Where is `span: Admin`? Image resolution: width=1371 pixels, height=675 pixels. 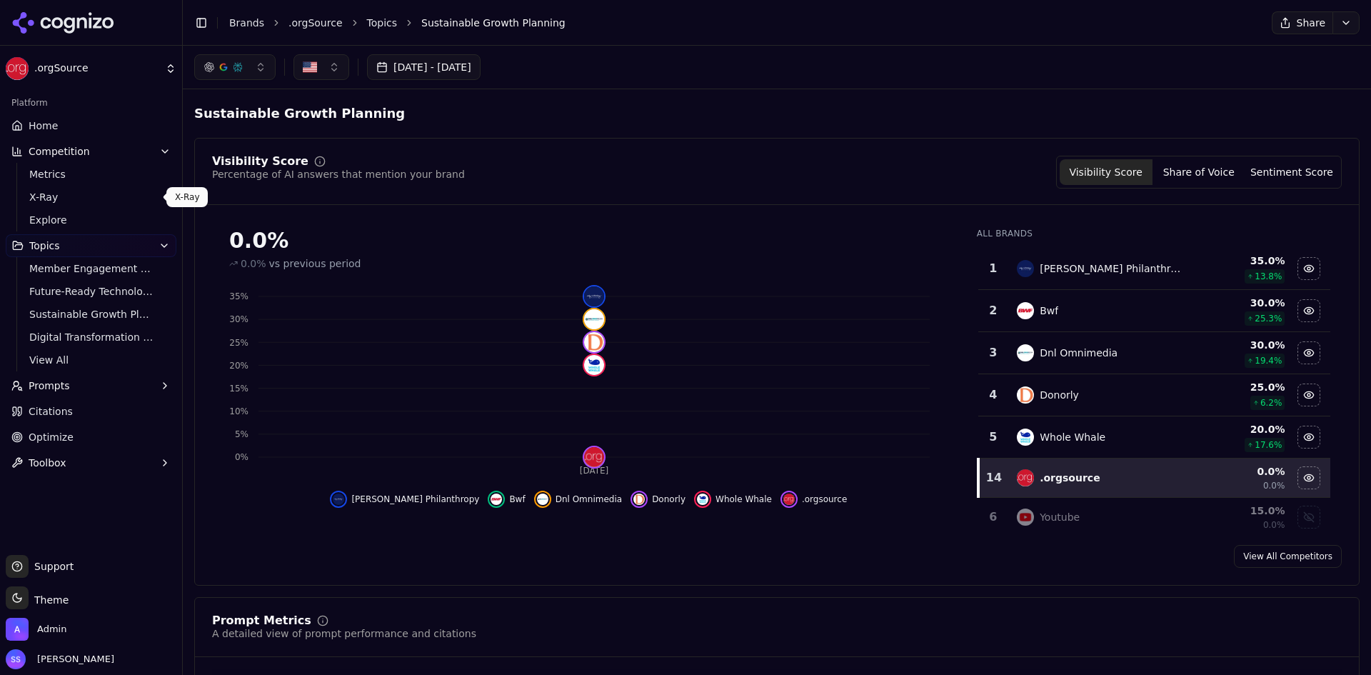
span: Admin is located at coordinates (51, 629).